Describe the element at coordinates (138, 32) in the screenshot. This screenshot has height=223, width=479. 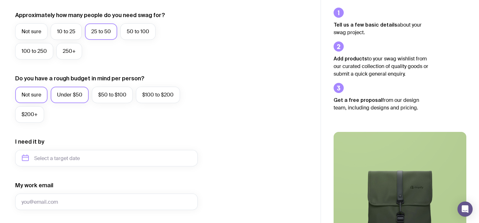
I see `label: 50 to 100` at that location.